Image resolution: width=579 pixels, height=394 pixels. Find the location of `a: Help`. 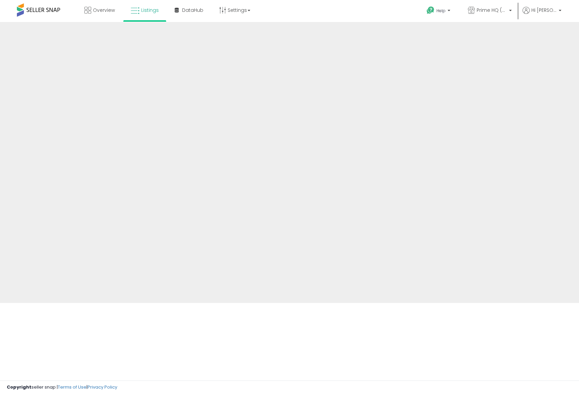

a: Help is located at coordinates (439, 11).